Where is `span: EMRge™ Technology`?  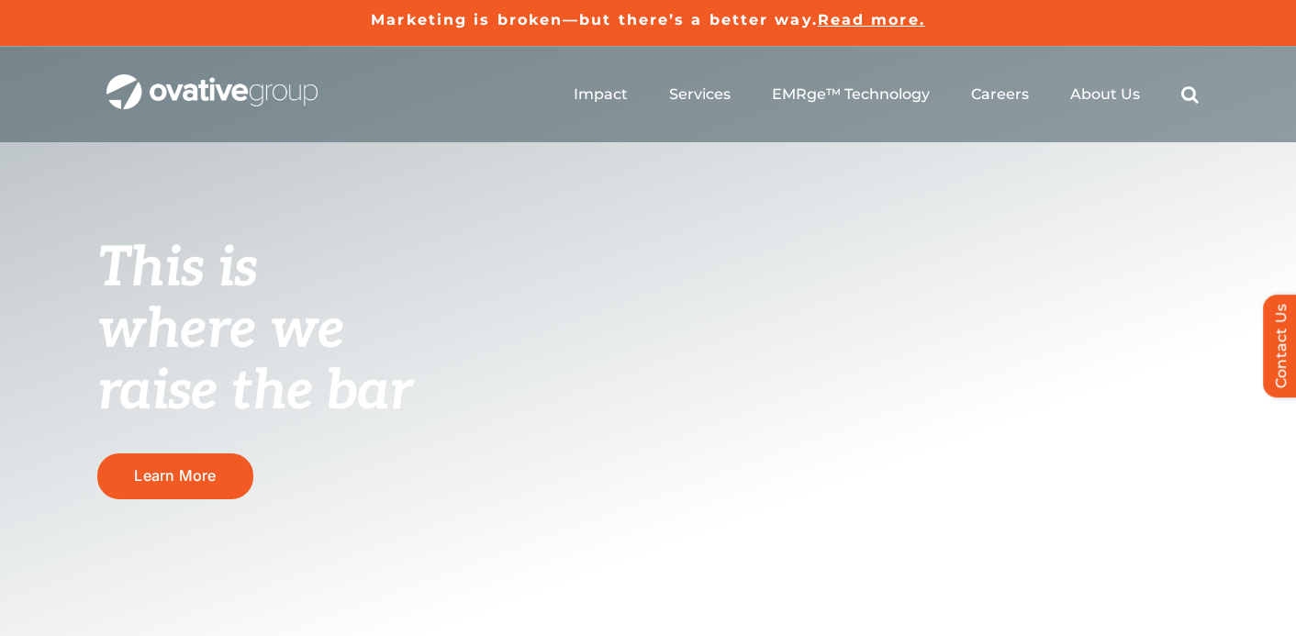
span: EMRge™ Technology is located at coordinates (851, 95).